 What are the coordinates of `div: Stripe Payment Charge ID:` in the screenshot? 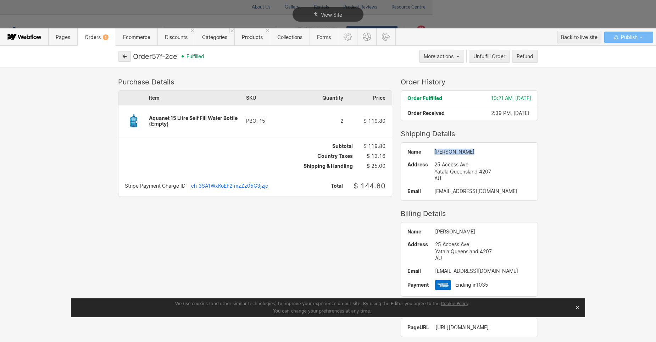 It's located at (156, 186).